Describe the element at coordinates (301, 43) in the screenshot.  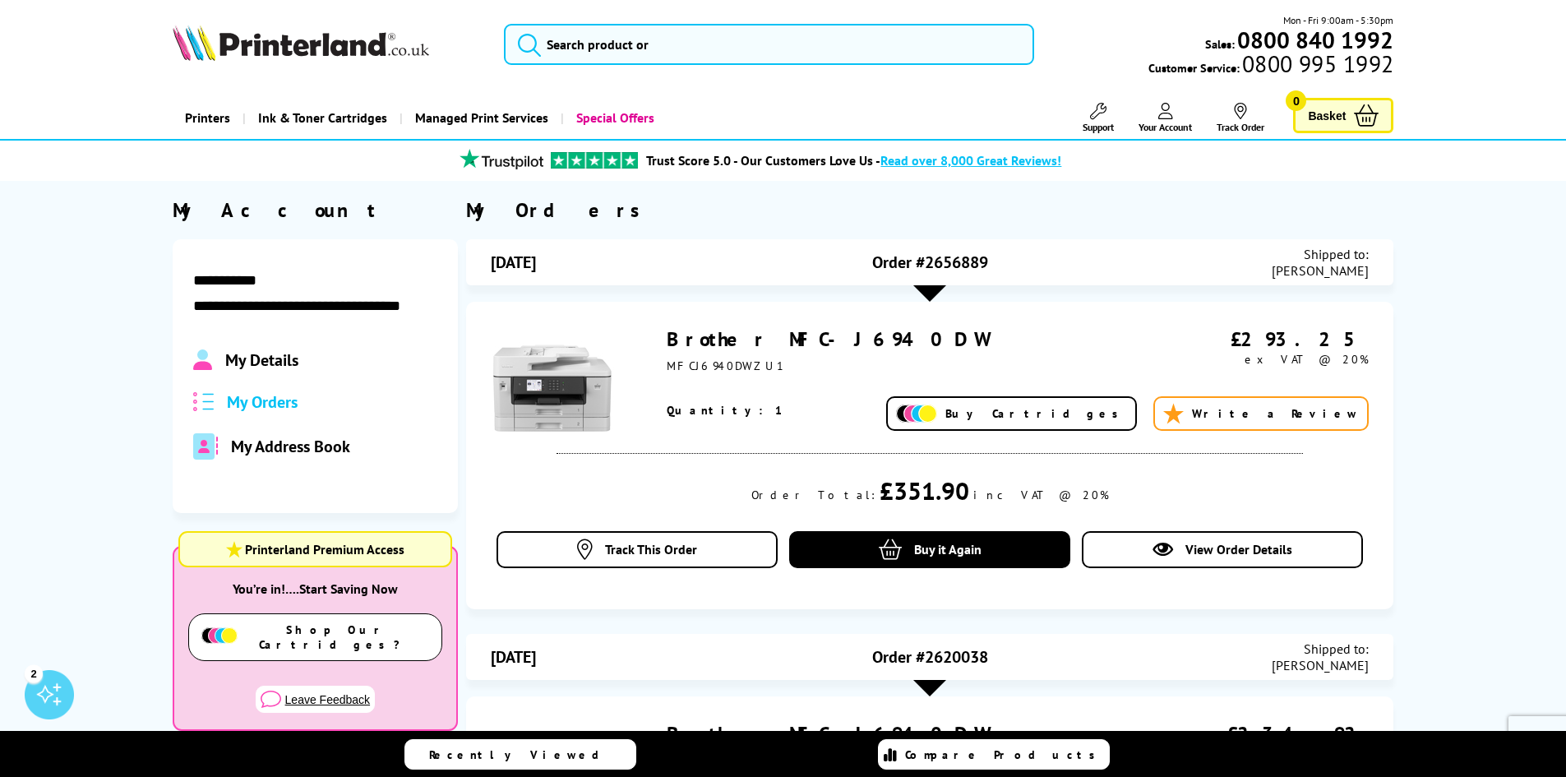
I see `img: Printerland Logo` at that location.